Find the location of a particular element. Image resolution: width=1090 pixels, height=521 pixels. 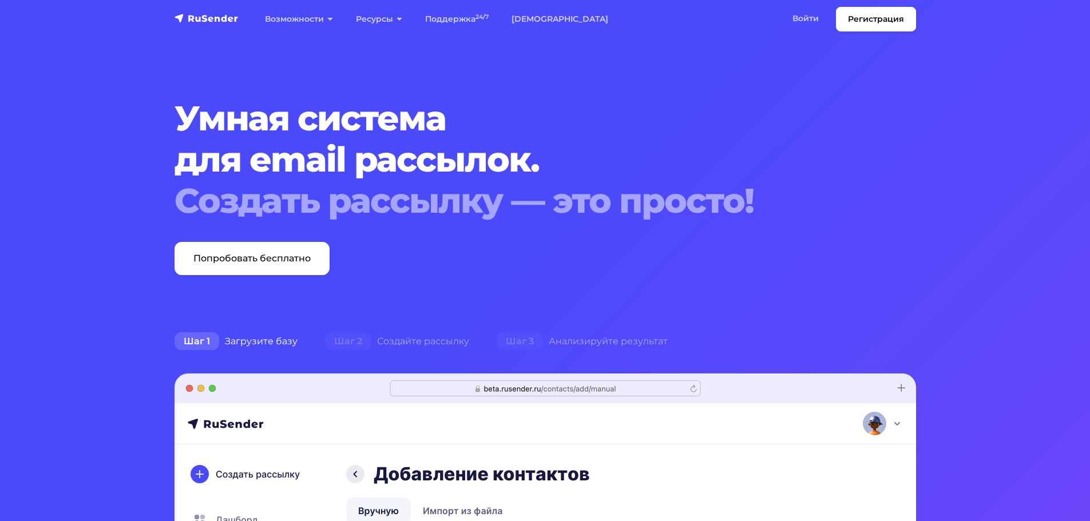

img: RuSender is located at coordinates (207, 18).